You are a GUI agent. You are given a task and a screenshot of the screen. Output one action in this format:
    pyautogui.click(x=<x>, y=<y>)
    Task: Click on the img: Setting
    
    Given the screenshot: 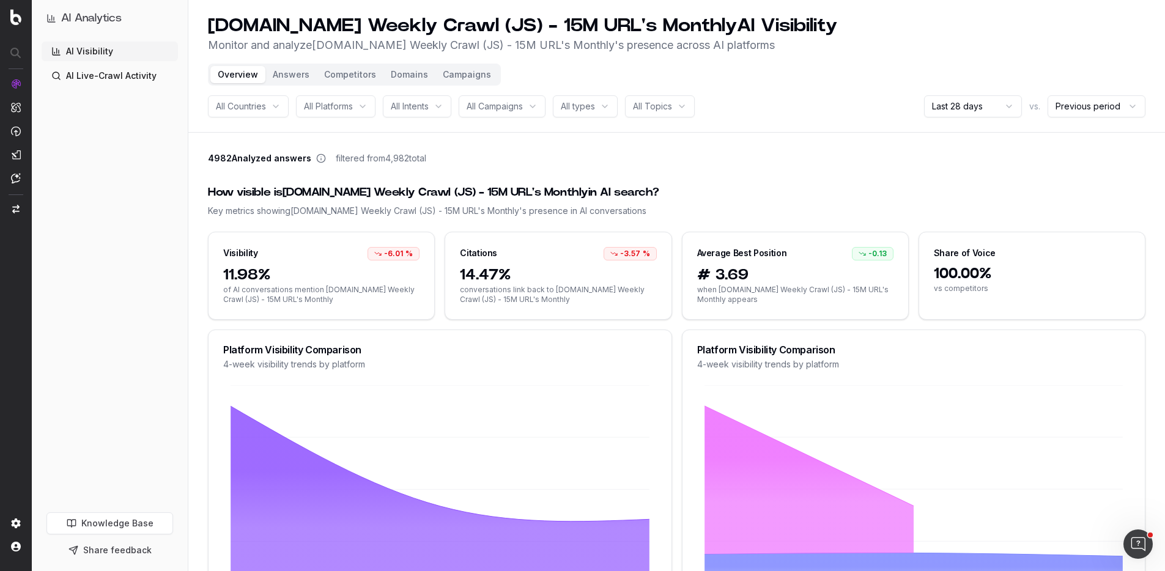 What is the action you would take?
    pyautogui.click(x=16, y=523)
    